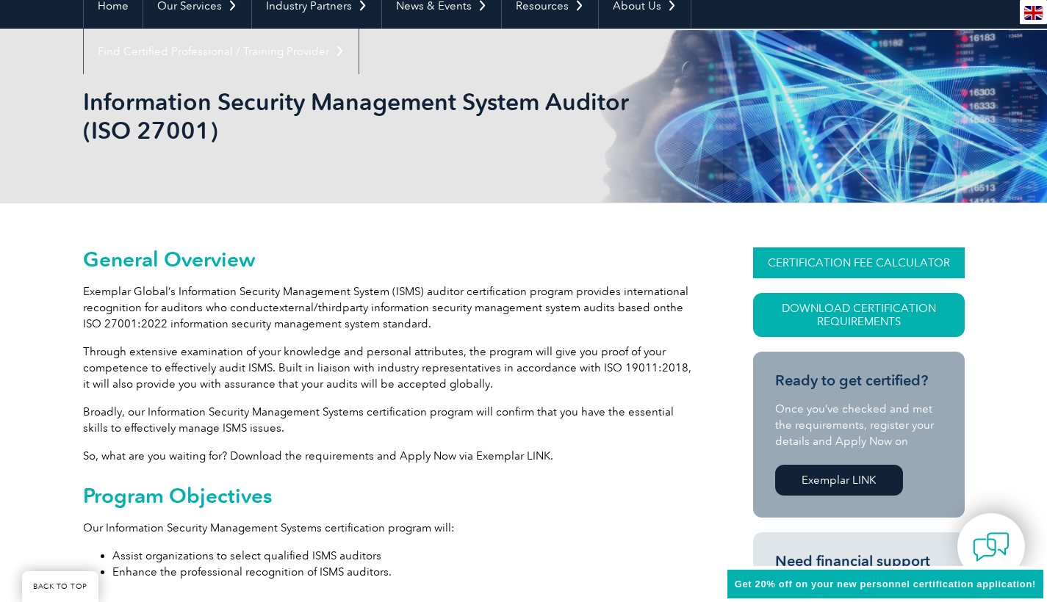  What do you see at coordinates (392, 456) in the screenshot?
I see `p: So, what are you waiting for? Download the requirements and Apply Now via Exemplar LINK.` at bounding box center [392, 456].